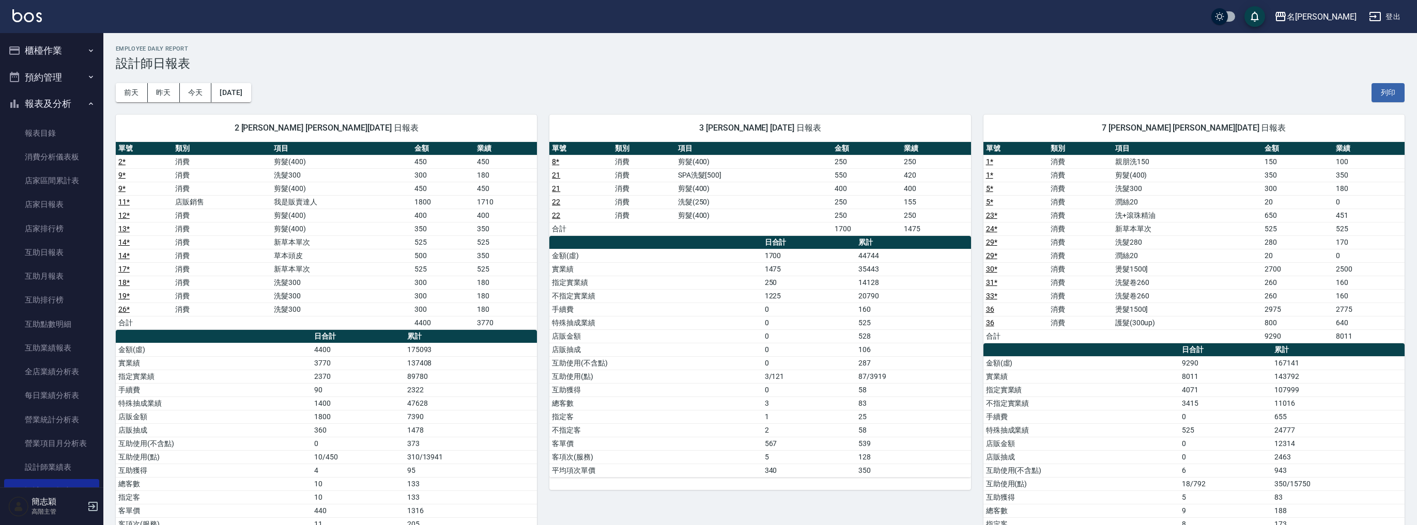  What do you see at coordinates (213, 444) in the screenshot?
I see `td: 互助使用(不含點)` at bounding box center [213, 444].